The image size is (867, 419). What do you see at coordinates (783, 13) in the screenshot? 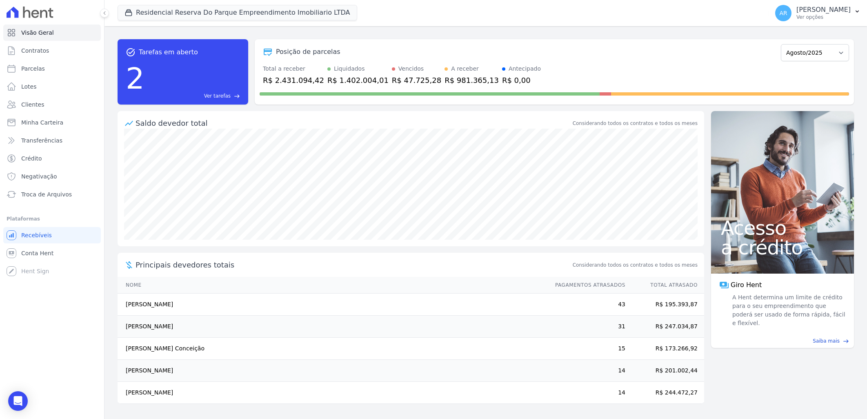
I see `span: AR` at bounding box center [783, 13].